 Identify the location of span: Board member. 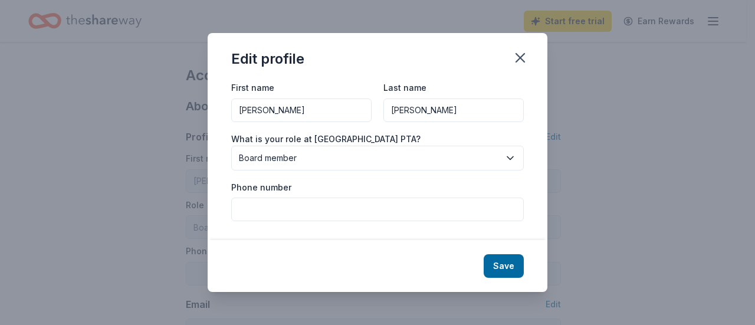
(369, 158).